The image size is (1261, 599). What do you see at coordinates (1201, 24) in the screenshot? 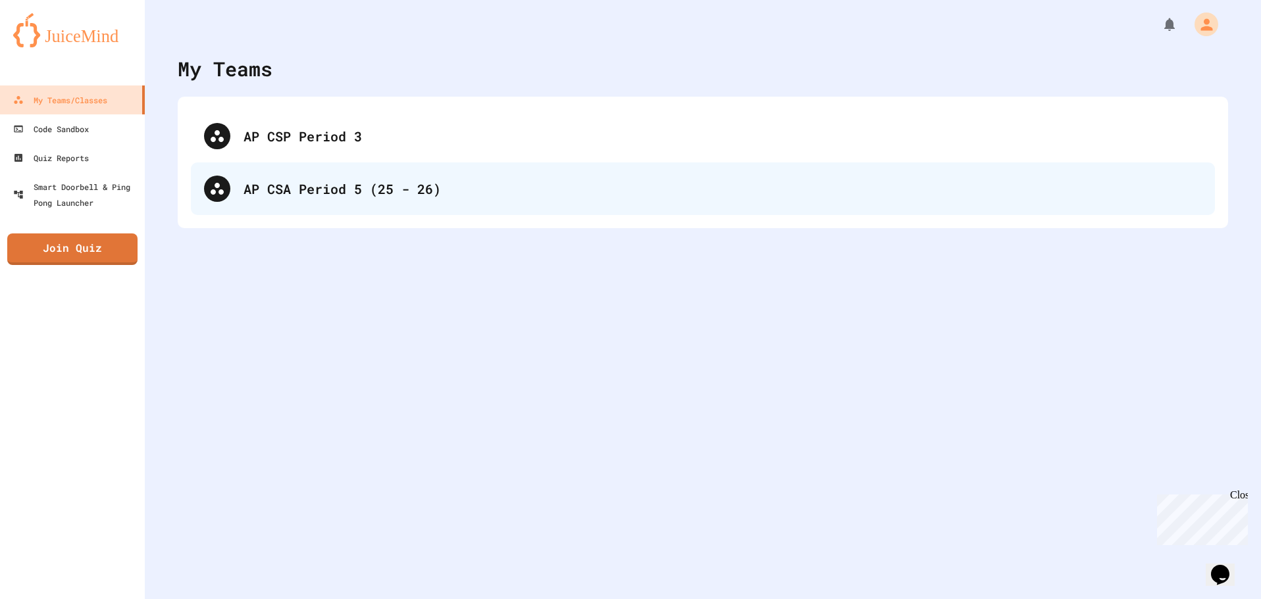
I see `div: My Account` at bounding box center [1201, 24].